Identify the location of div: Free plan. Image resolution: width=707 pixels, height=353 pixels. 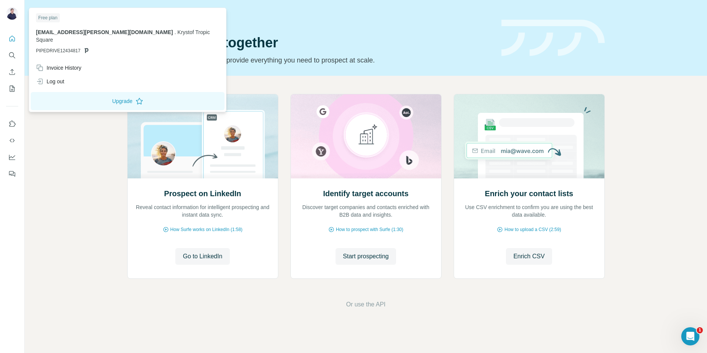
(48, 18).